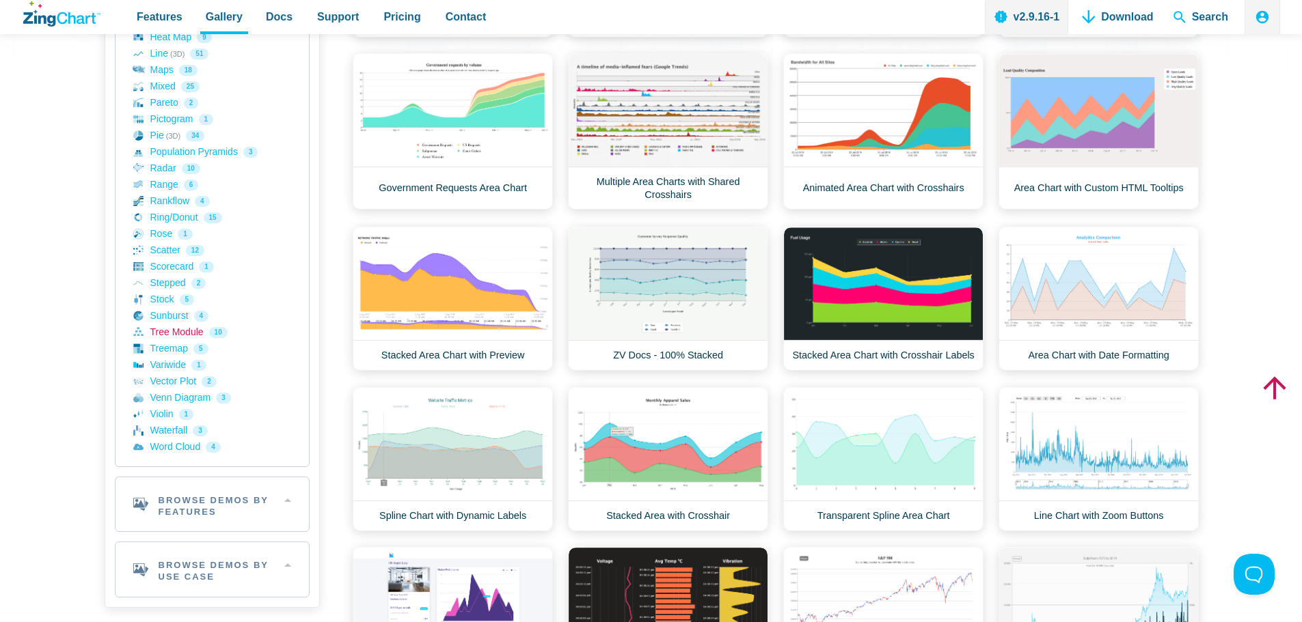  Describe the element at coordinates (61, 14) in the screenshot. I see `a: ZingChart Logo. Click to return to the homepage` at that location.